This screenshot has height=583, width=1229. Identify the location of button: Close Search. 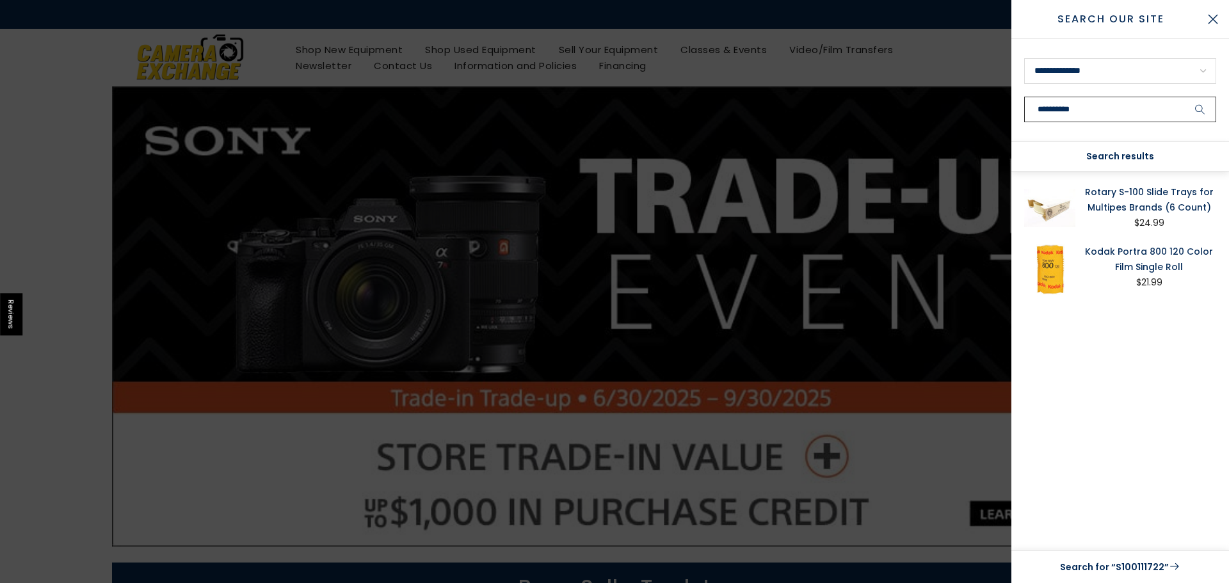
(1213, 19).